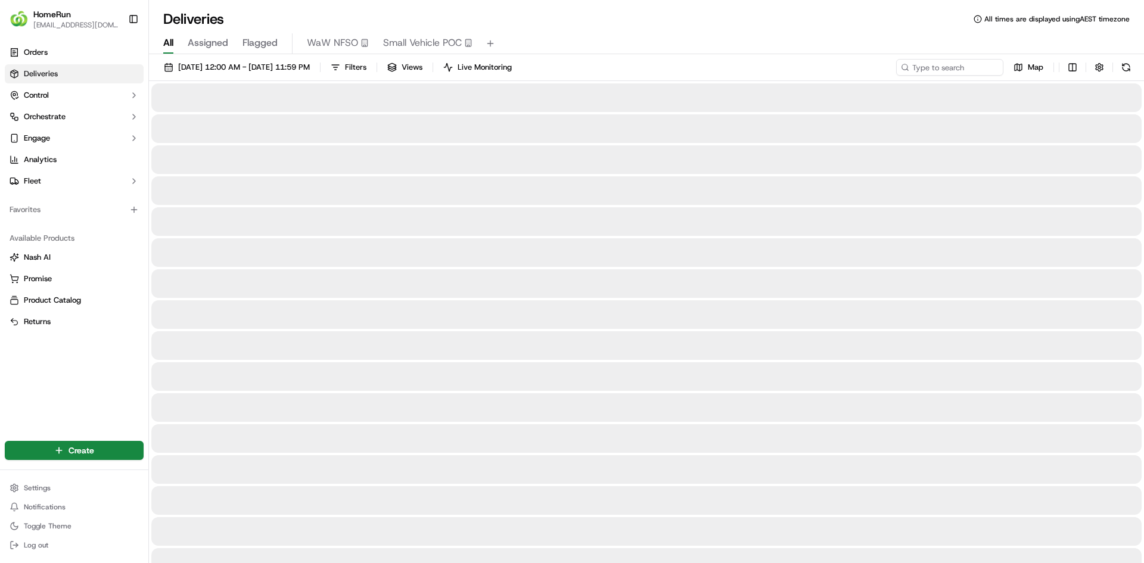  Describe the element at coordinates (422, 43) in the screenshot. I see `span: Small Vehicle POC` at that location.